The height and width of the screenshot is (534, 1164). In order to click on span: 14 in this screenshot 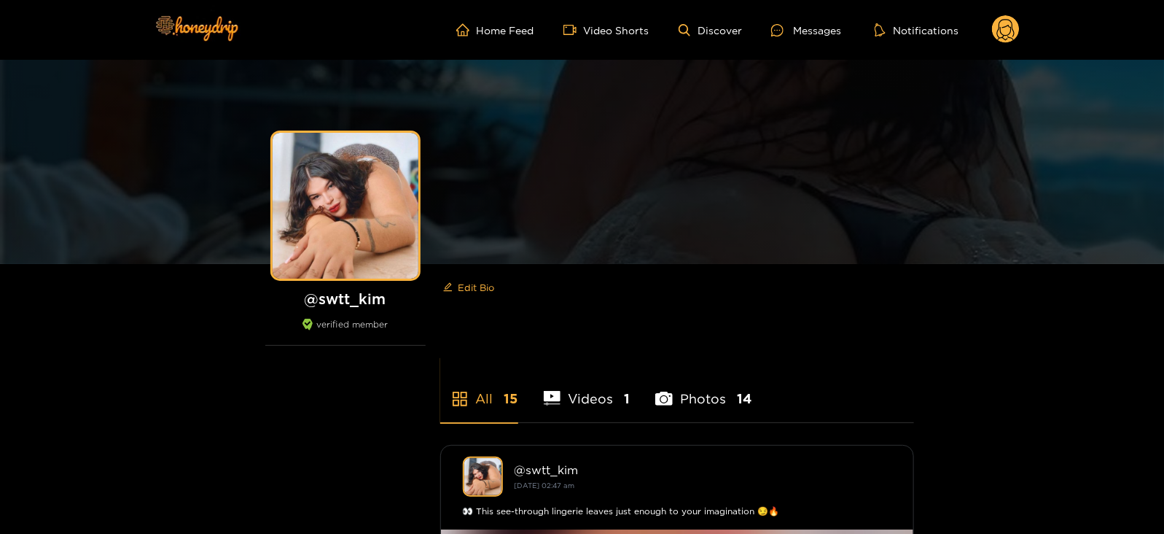, I will do `click(744, 398)`.